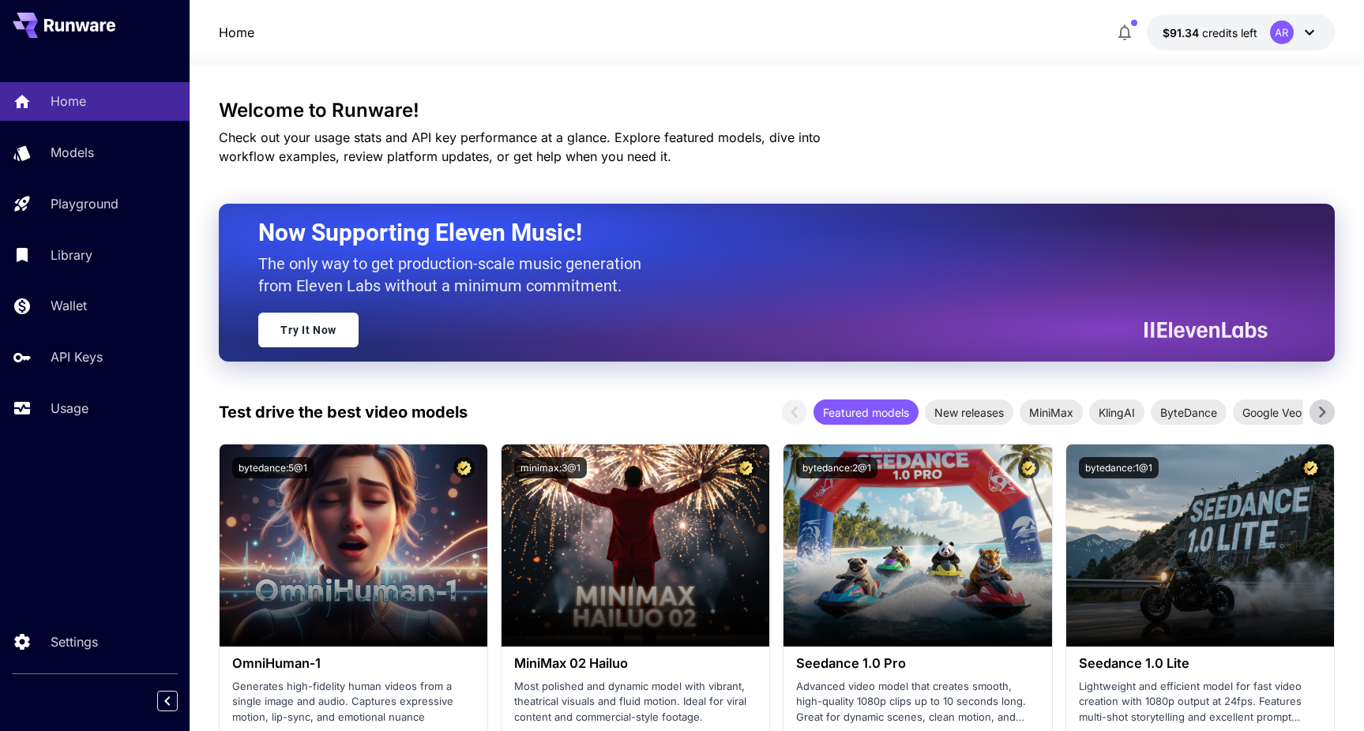 The width and height of the screenshot is (1364, 731). I want to click on span: Google Veo, so click(1271, 412).